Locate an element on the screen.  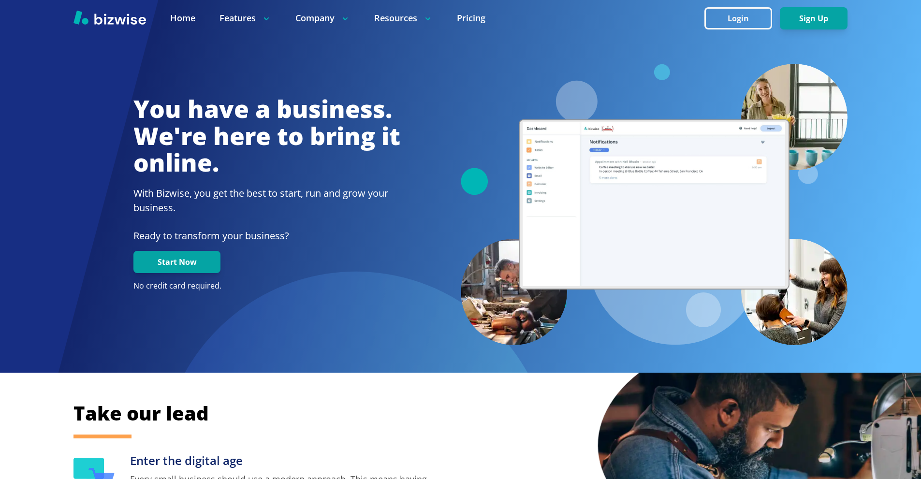
h3: Enter the digital age is located at coordinates (283, 461).